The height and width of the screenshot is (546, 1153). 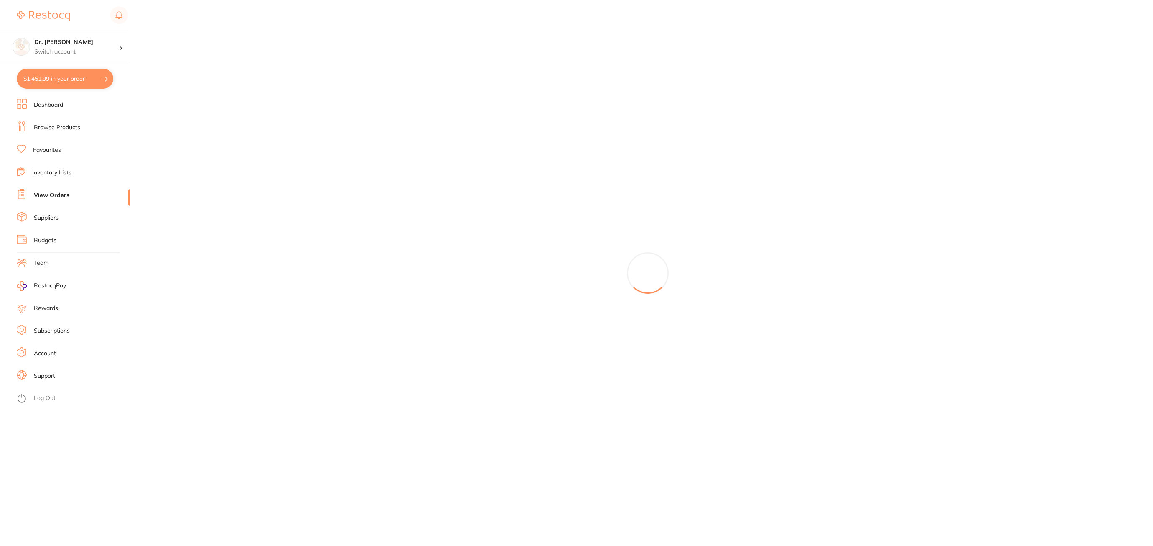 I want to click on a: Rewards, so click(x=46, y=308).